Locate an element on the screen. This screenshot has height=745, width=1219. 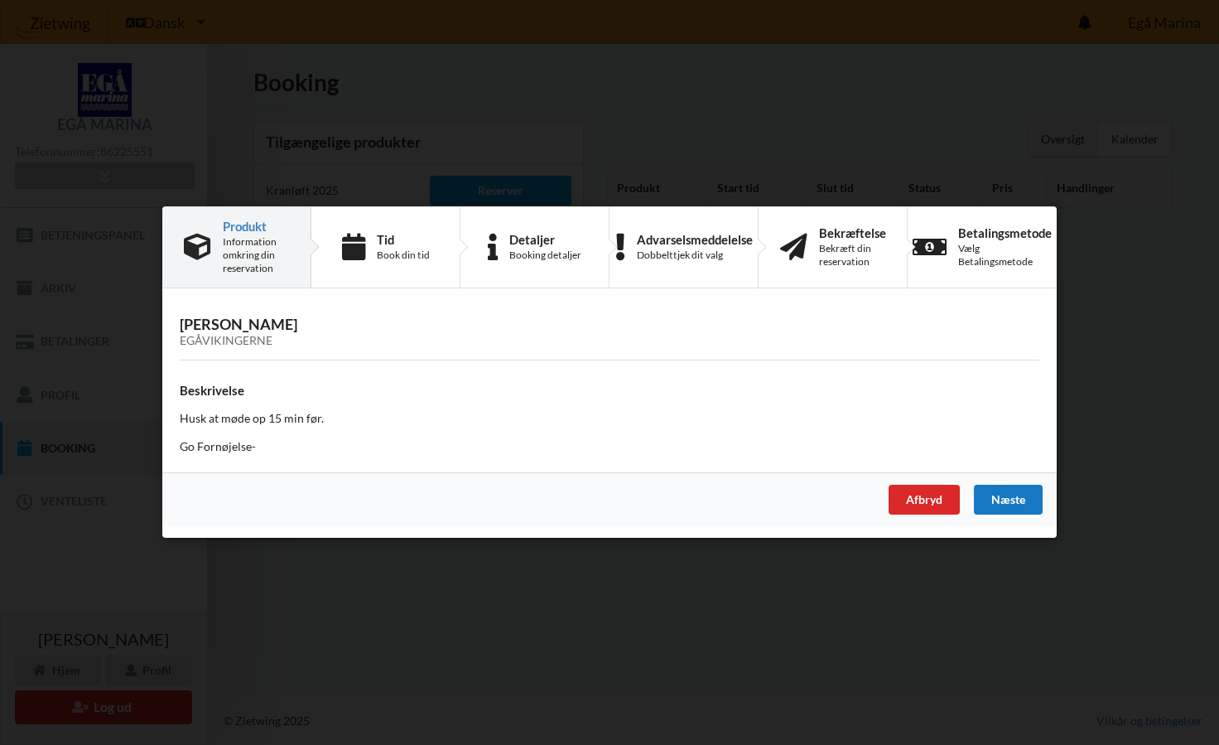
div: Advarselsmeddelelse is located at coordinates (695, 239).